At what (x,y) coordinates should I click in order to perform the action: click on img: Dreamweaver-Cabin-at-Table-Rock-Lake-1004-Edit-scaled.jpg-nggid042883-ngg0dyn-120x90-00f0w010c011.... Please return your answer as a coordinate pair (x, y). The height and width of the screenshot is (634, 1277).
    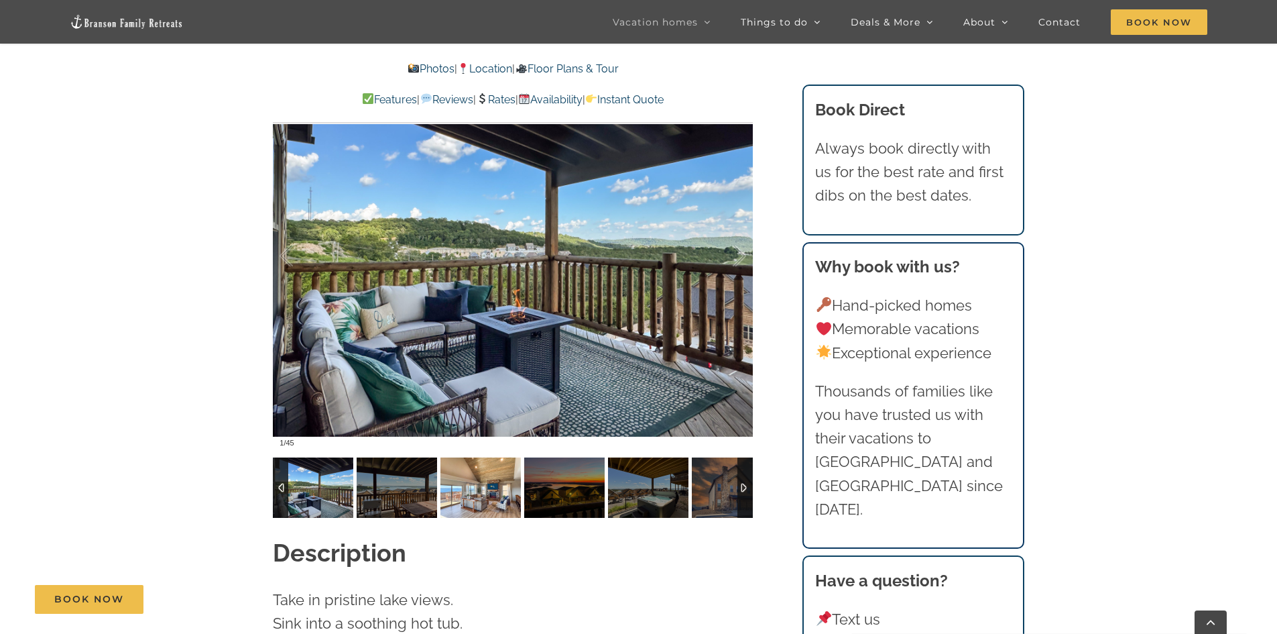
    Looking at the image, I should click on (481, 487).